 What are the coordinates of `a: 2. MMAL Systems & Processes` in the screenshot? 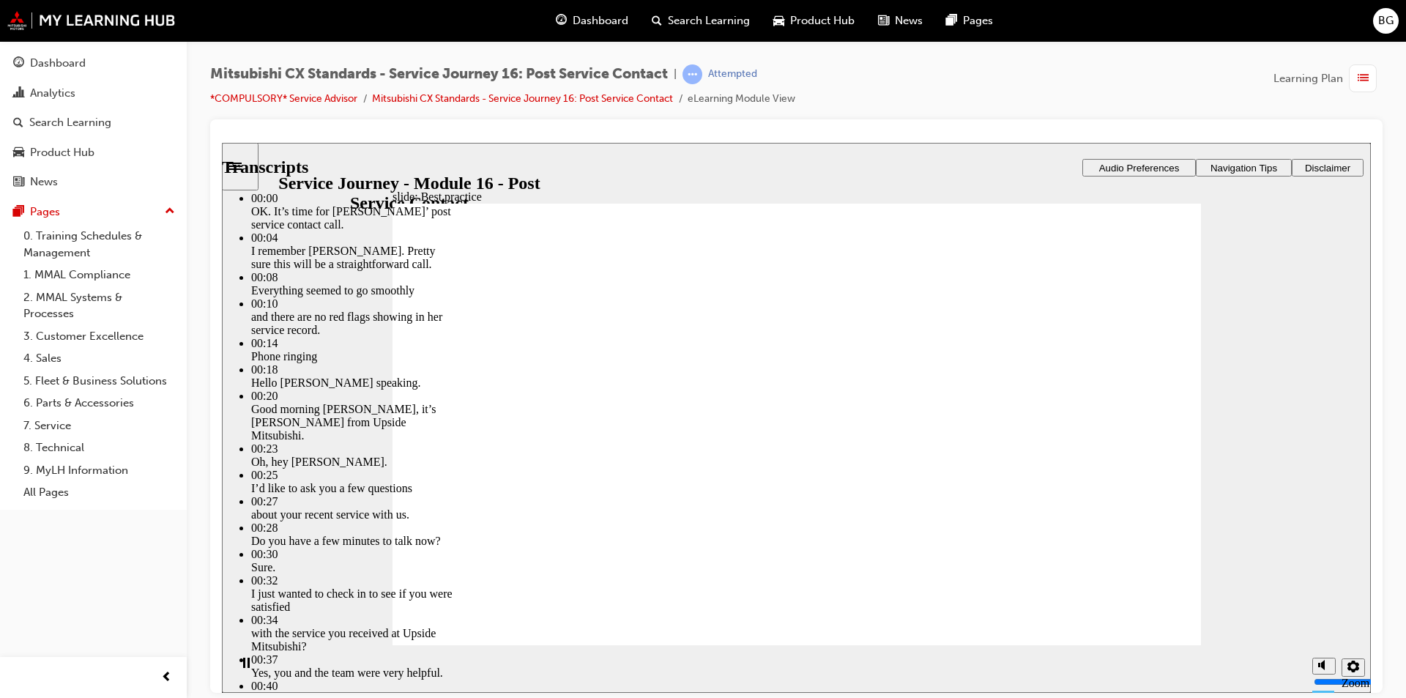 It's located at (99, 305).